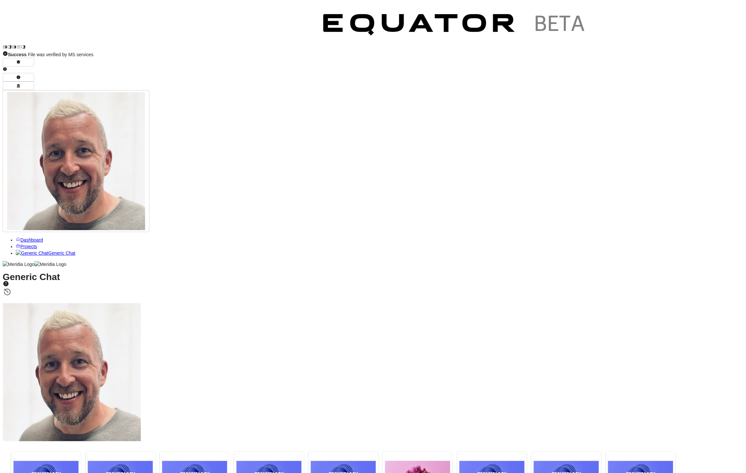 The height and width of the screenshot is (473, 746). Describe the element at coordinates (61, 253) in the screenshot. I see `span: Generic Chat` at that location.